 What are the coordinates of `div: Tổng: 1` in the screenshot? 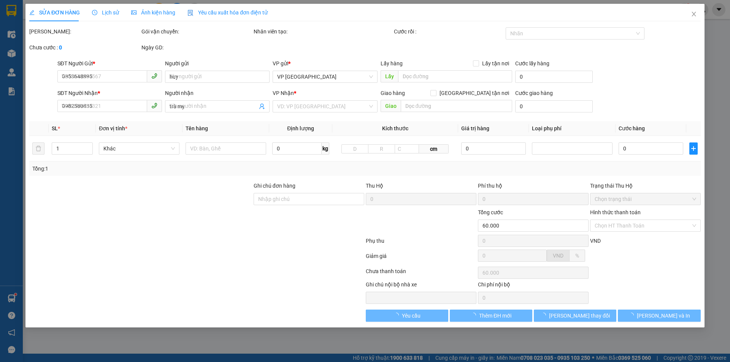 It's located at (157, 169).